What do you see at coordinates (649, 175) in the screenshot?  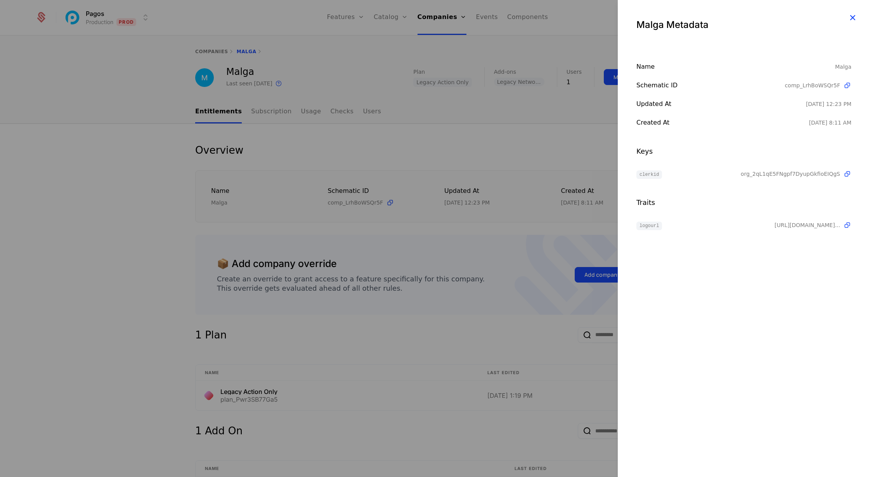 I see `span: clerkid` at bounding box center [649, 175].